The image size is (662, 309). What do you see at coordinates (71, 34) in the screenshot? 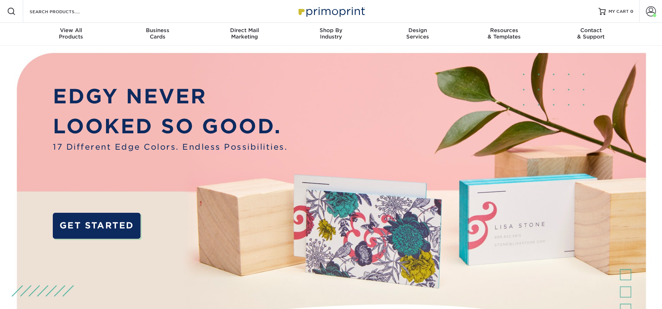
I see `a: View AllProducts` at bounding box center [71, 34].